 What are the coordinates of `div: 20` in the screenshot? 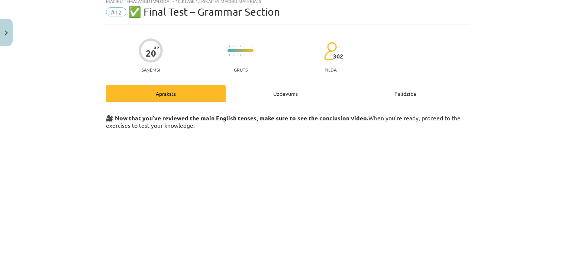 It's located at (151, 53).